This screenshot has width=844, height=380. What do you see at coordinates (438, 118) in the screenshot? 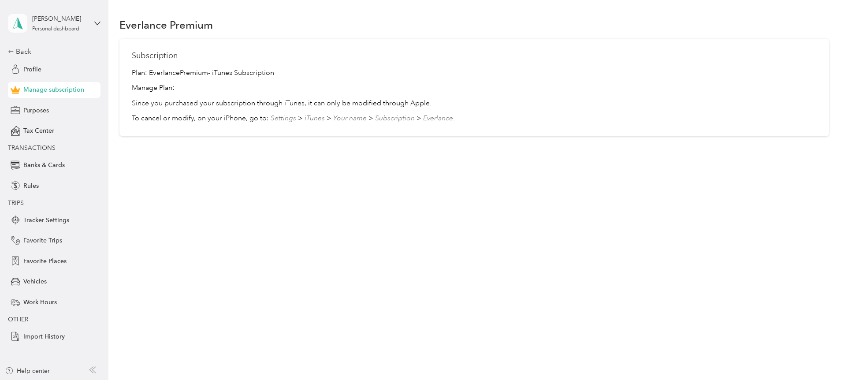
I see `span: Everlance` at bounding box center [438, 118].